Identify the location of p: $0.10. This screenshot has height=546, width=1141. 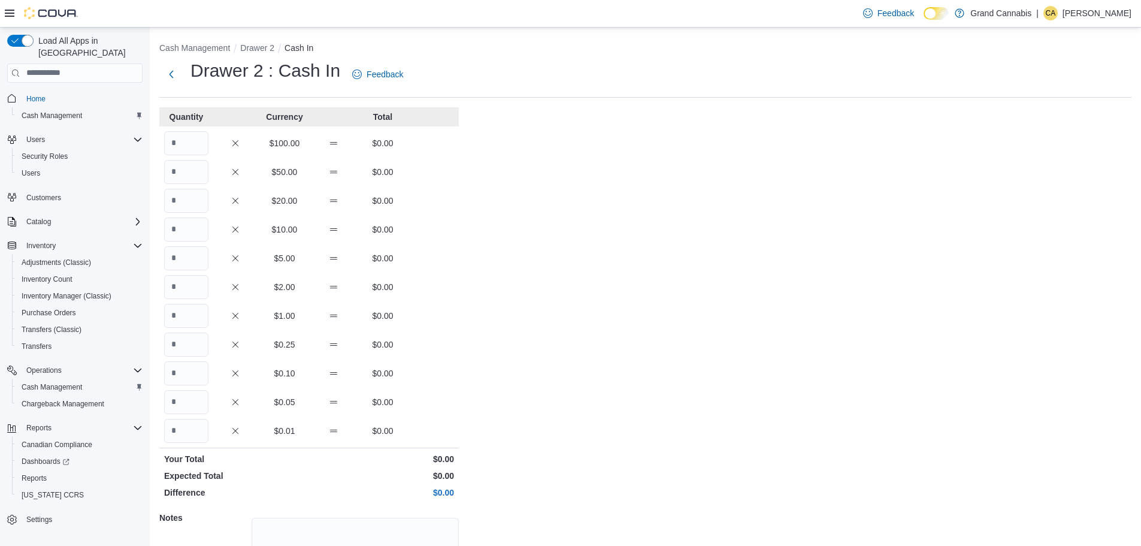
(284, 373).